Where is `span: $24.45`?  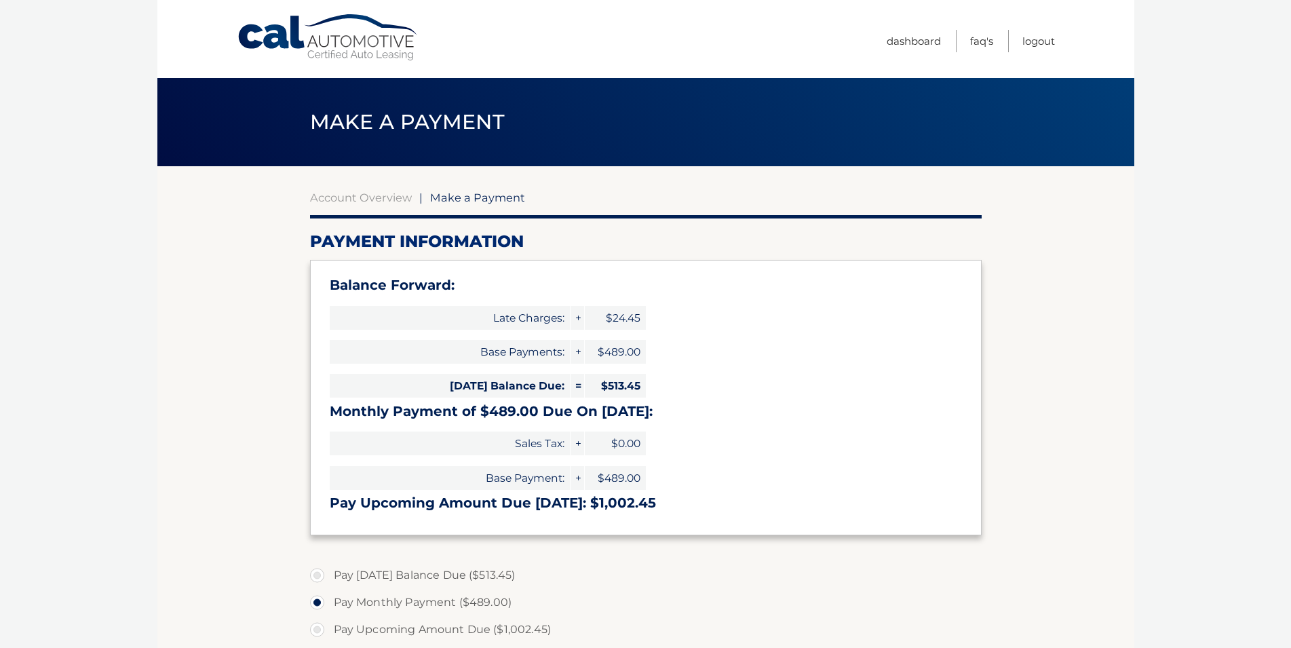 span: $24.45 is located at coordinates (615, 318).